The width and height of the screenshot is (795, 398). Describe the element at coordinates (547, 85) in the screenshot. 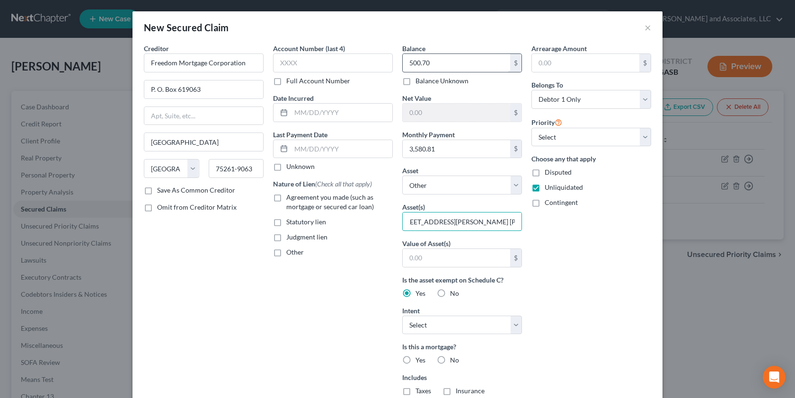

I see `span: Belongs To` at that location.